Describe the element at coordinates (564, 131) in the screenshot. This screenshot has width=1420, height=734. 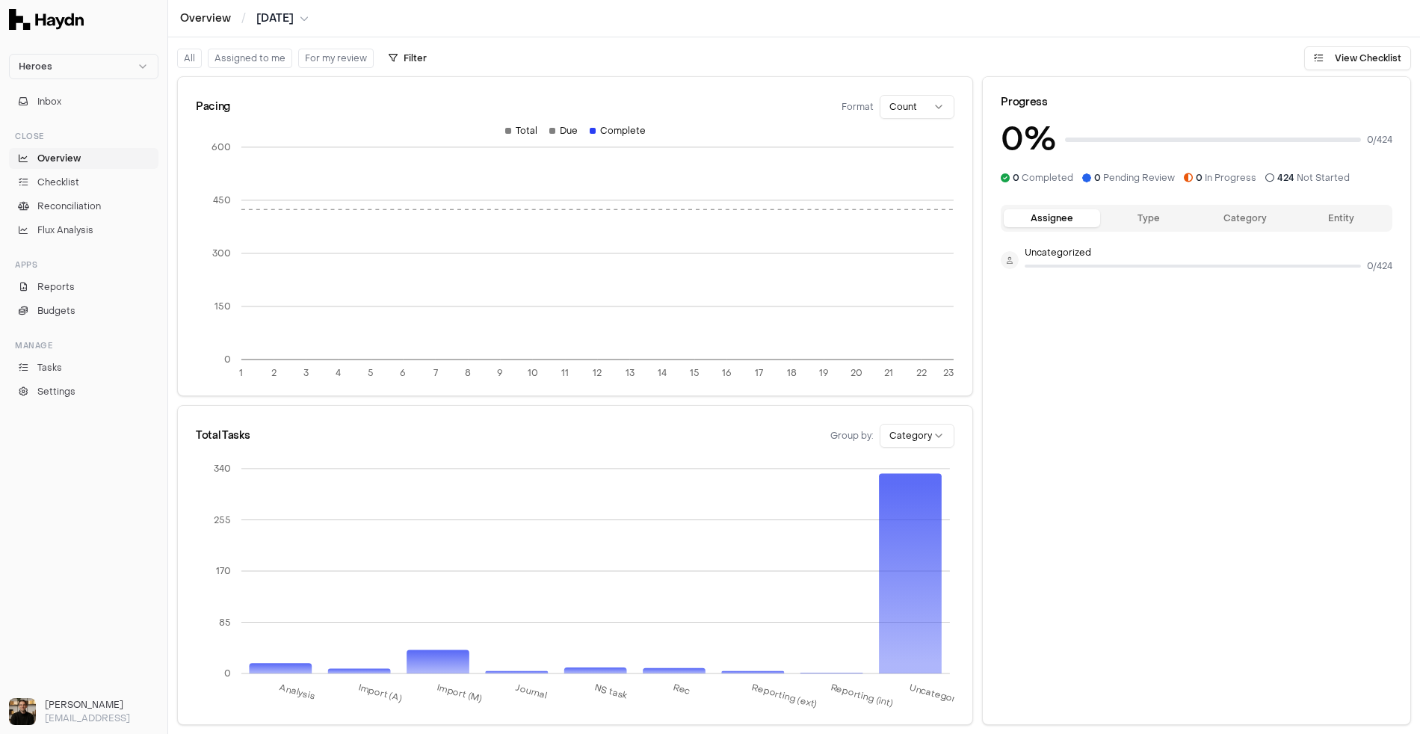
I see `div: Due` at that location.